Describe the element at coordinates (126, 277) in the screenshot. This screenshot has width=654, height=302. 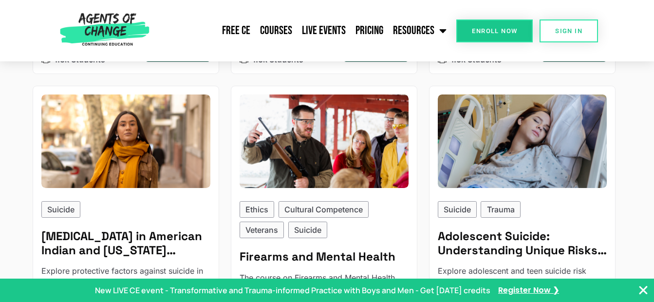
I see `p: Explore protective factors against suicide in American Indian and Alaska Native populations. Rese...` at that location.